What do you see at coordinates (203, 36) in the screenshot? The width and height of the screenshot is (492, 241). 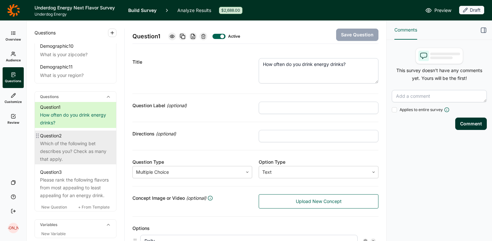 I see `div: Delete` at bounding box center [203, 36].